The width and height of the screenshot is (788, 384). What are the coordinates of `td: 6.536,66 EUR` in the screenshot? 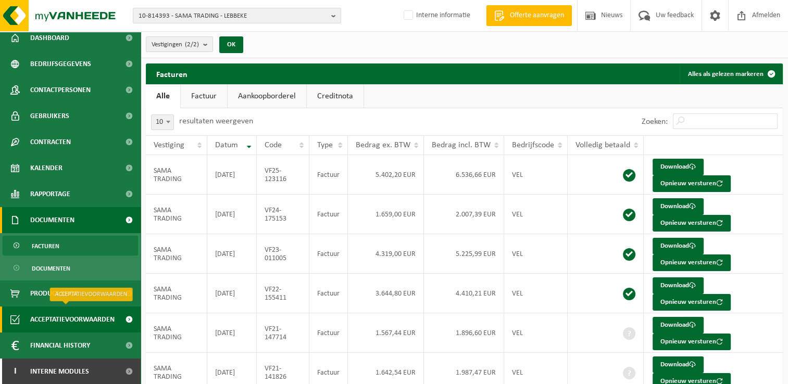 It's located at (464, 175).